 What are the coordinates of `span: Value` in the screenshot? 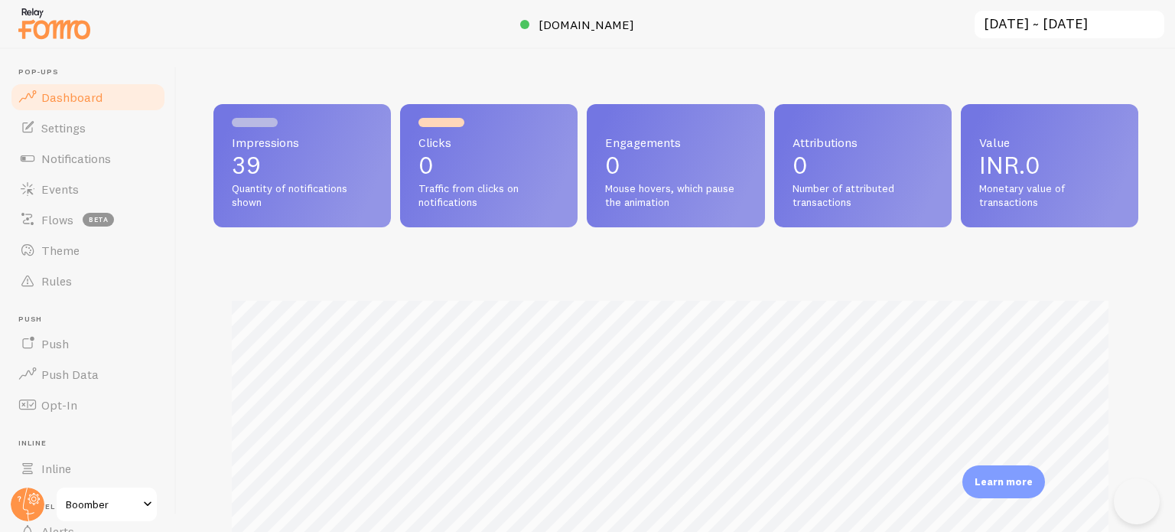 It's located at (1050, 142).